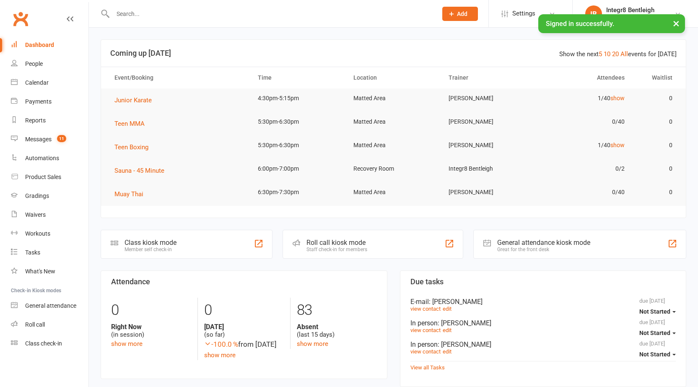  I want to click on span: Add, so click(462, 14).